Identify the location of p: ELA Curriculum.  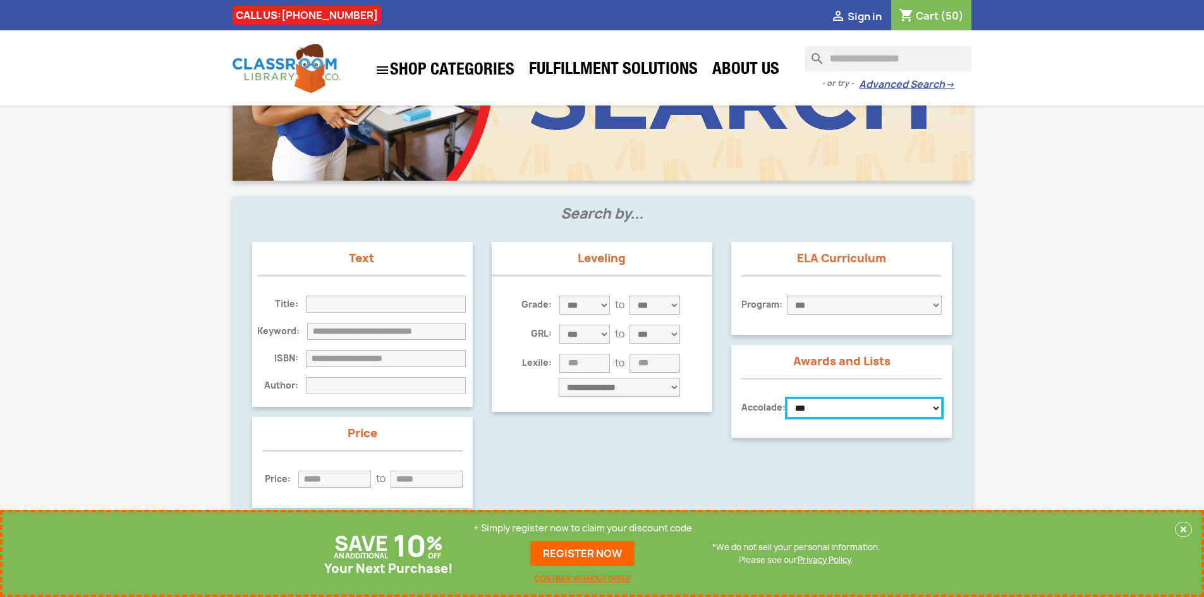
(841, 259).